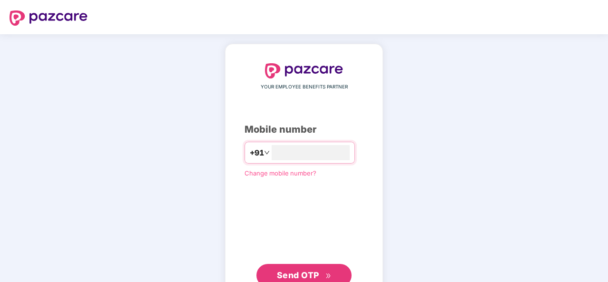  Describe the element at coordinates (257, 153) in the screenshot. I see `span: +91` at that location.